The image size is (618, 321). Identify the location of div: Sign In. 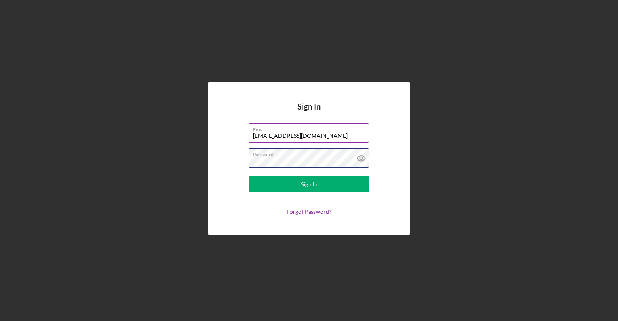
(309, 185).